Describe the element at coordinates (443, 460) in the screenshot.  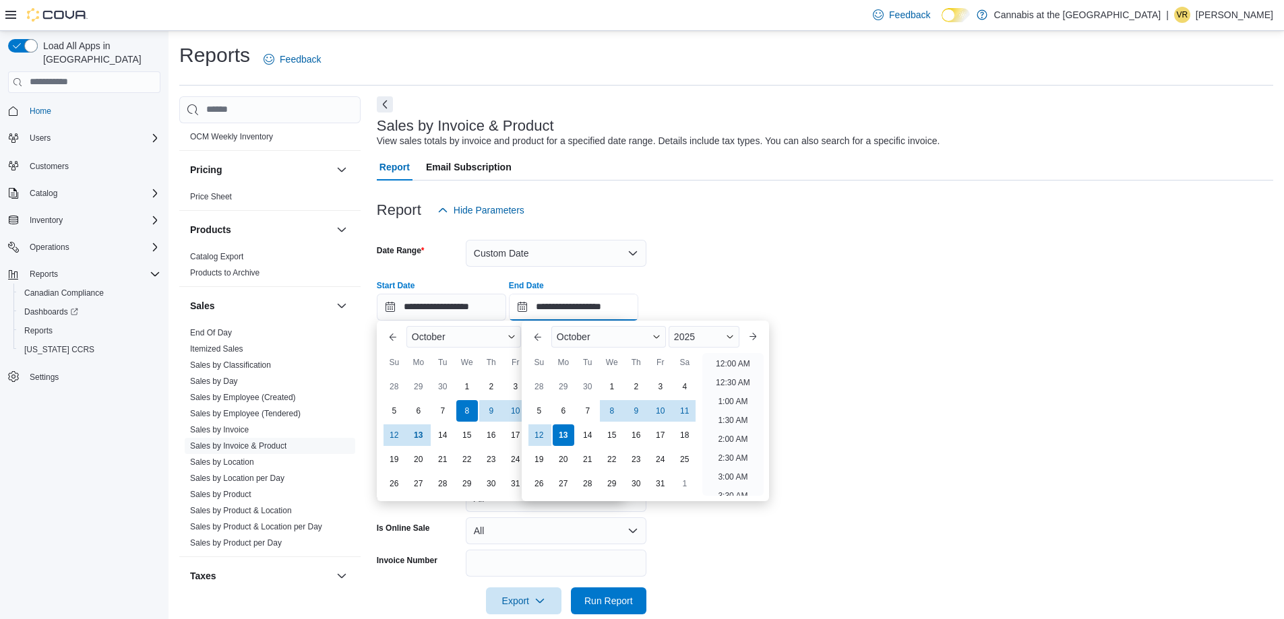
I see `div: day-21` at that location.